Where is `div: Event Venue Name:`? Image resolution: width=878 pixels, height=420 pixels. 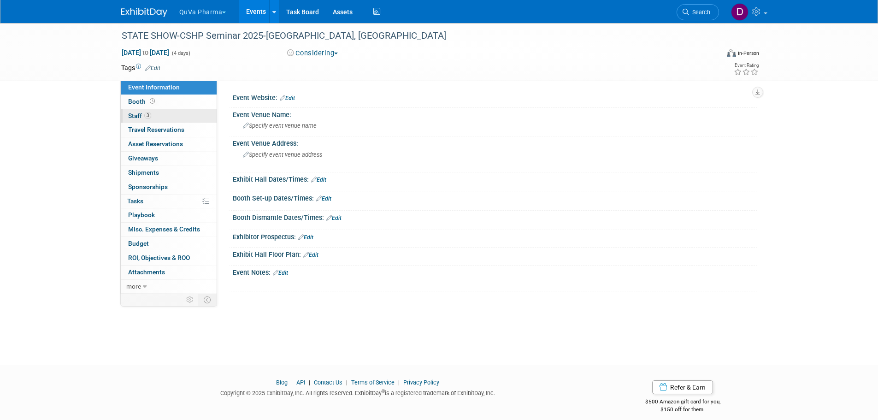
div: Event Venue Name: is located at coordinates (495, 113).